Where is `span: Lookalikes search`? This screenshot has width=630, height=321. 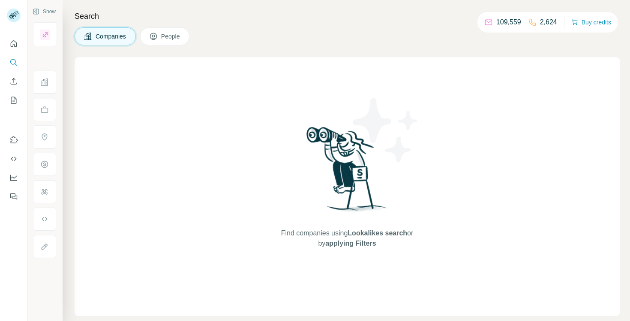 span: Lookalikes search is located at coordinates (377, 233).